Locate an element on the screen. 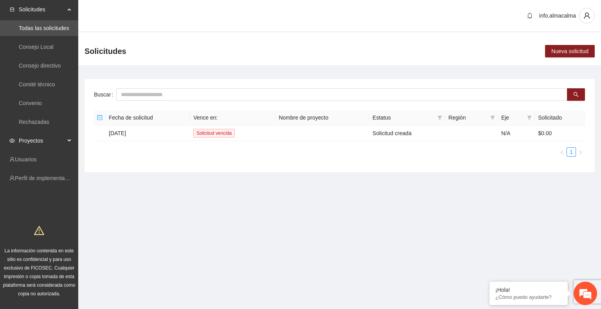 This screenshot has height=309, width=601. span: search is located at coordinates (576, 95).